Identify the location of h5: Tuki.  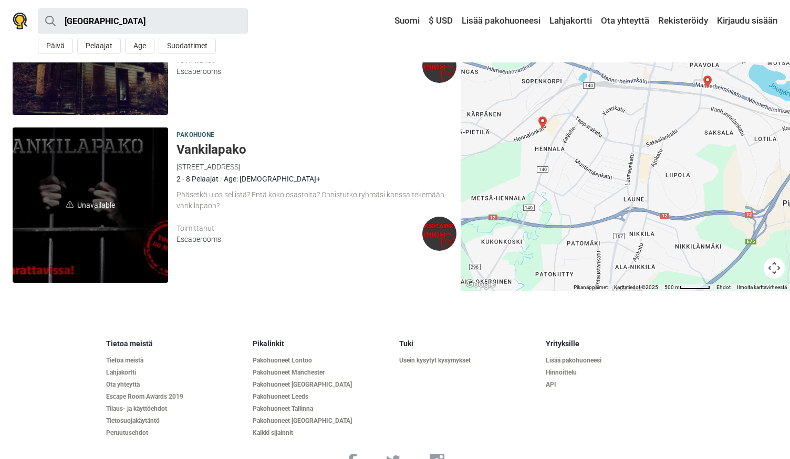
(468, 344).